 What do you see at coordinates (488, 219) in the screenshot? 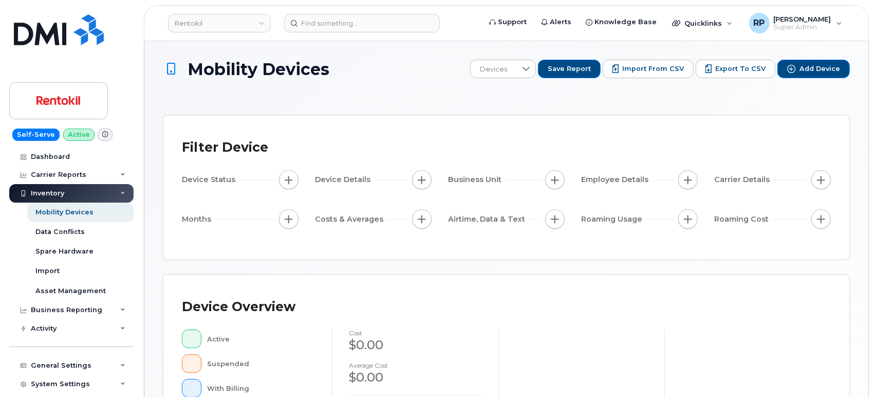
I see `span: Airtime, Data & Text` at bounding box center [488, 219].